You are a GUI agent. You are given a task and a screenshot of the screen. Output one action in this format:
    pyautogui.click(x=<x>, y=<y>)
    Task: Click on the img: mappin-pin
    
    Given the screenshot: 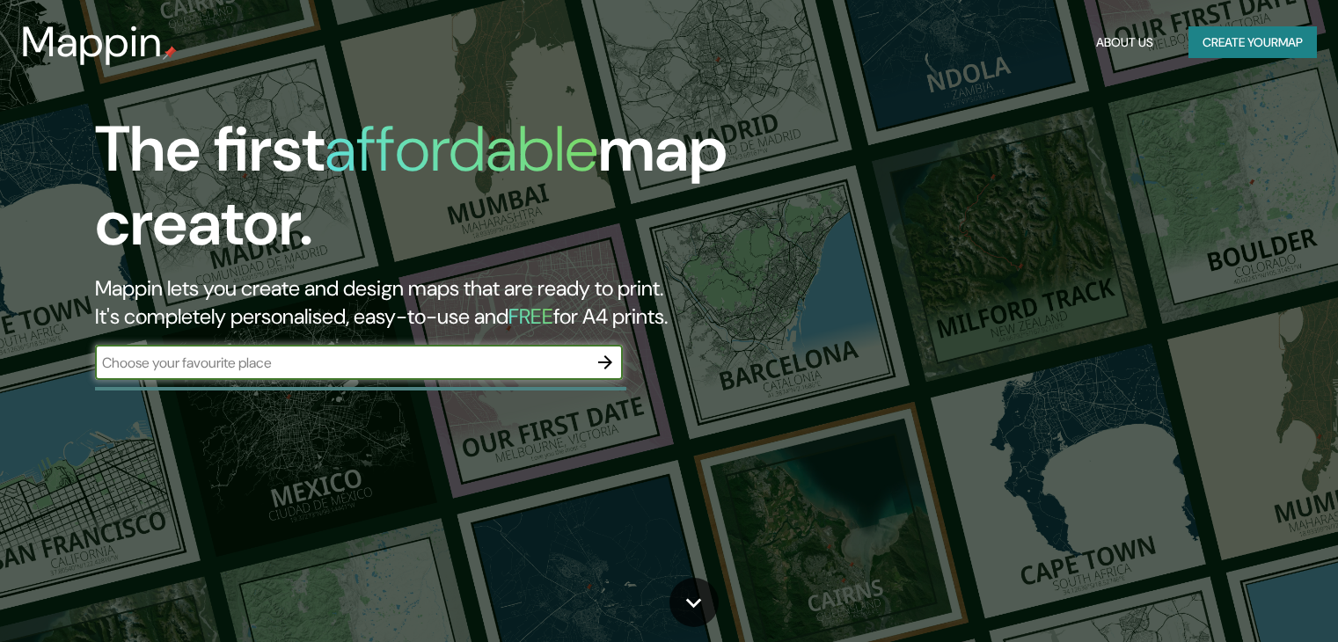 What is the action you would take?
    pyautogui.click(x=170, y=53)
    